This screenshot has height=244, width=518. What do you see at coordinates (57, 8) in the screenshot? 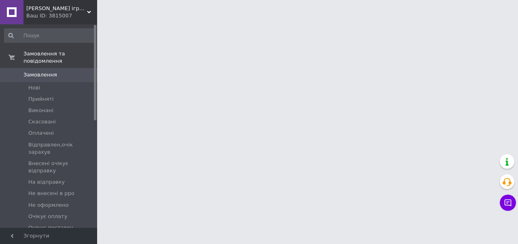
I see `span: Тигрич Розвиваючі іграшки: твори, грай, розвивай, читай` at bounding box center [57, 8].